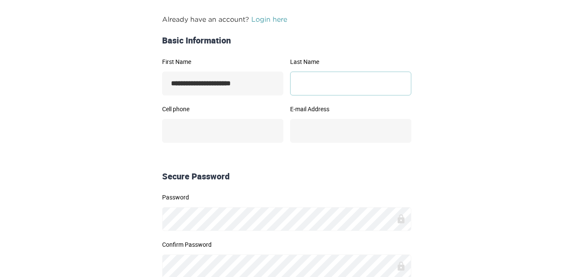 The height and width of the screenshot is (277, 573). Describe the element at coordinates (286, 245) in the screenshot. I see `label: Confirm Password` at that location.